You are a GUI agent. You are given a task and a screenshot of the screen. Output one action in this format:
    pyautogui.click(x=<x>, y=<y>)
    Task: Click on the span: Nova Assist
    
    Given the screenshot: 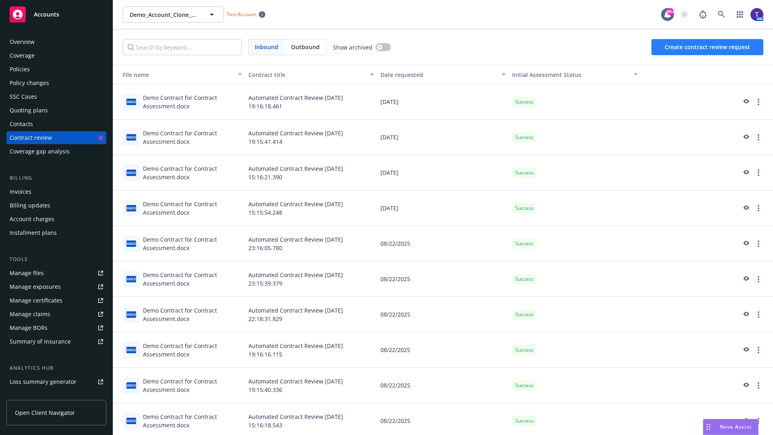 What is the action you would take?
    pyautogui.click(x=735, y=426)
    